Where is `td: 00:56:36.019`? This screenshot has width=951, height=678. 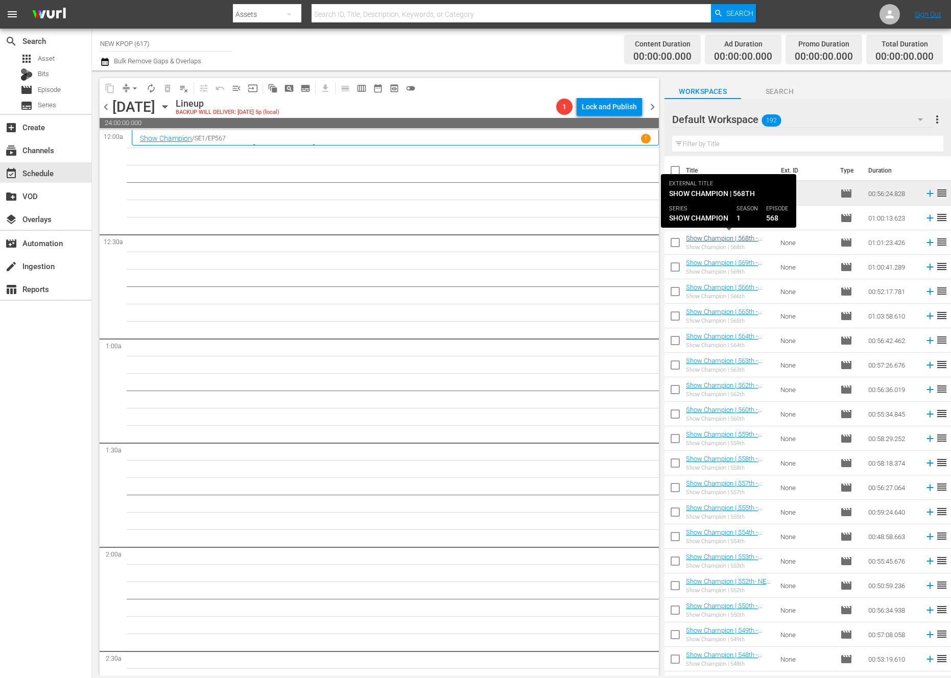
td: 00:56:36.019 is located at coordinates (892, 390).